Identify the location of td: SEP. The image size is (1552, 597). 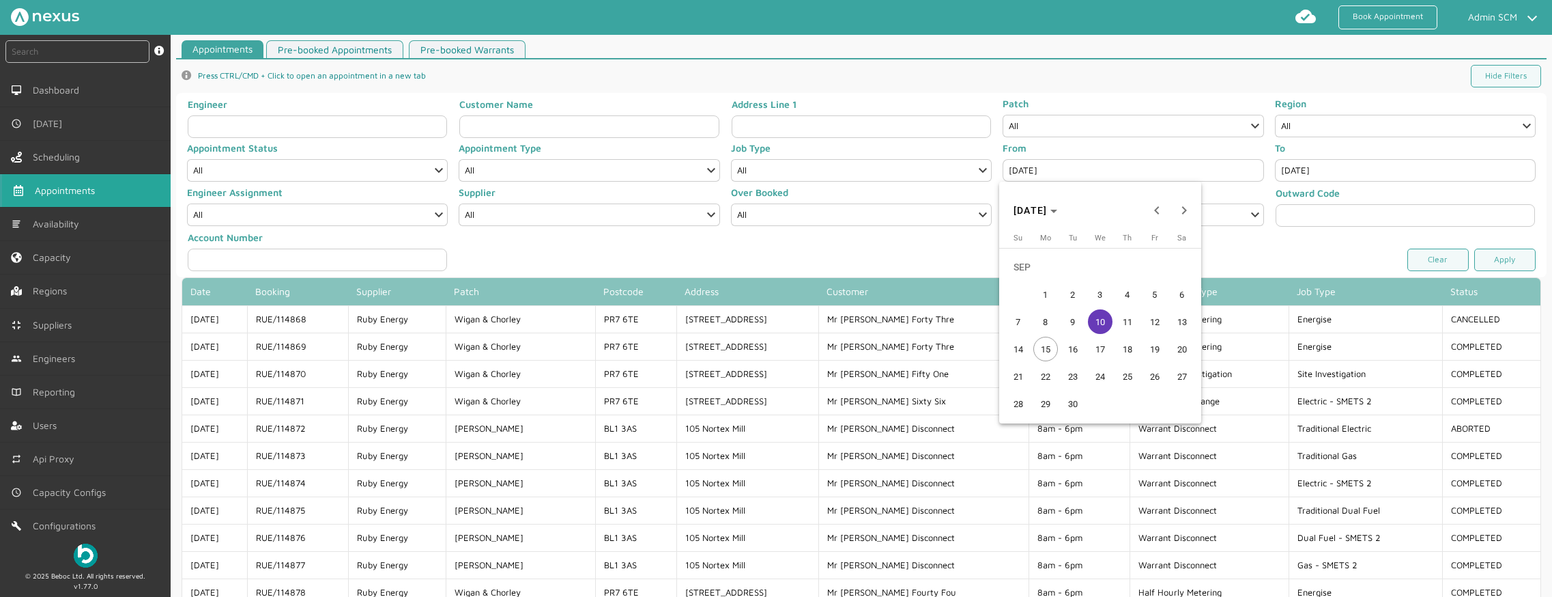
(1100, 267).